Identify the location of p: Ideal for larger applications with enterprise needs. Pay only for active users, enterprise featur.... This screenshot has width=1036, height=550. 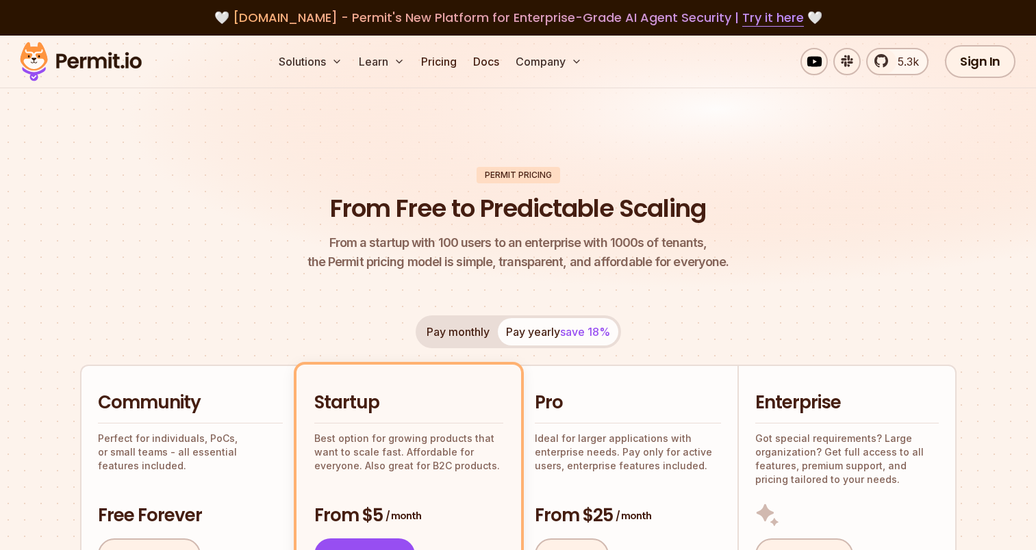
(628, 453).